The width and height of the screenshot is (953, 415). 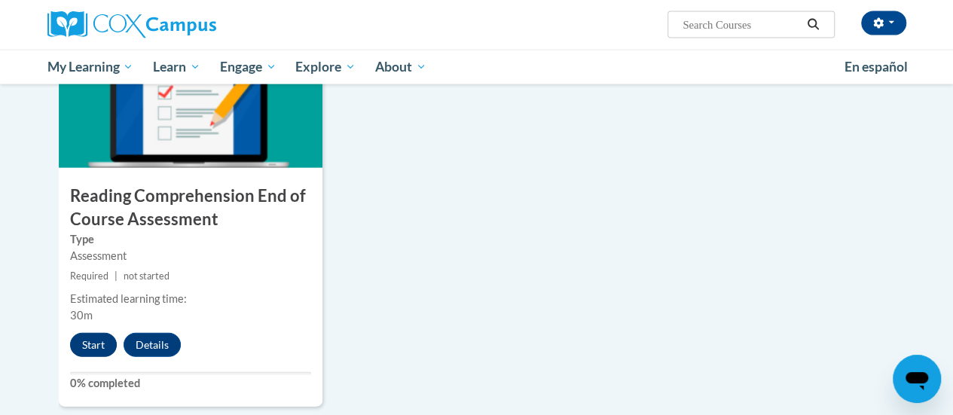 I want to click on a: En español, so click(x=877, y=67).